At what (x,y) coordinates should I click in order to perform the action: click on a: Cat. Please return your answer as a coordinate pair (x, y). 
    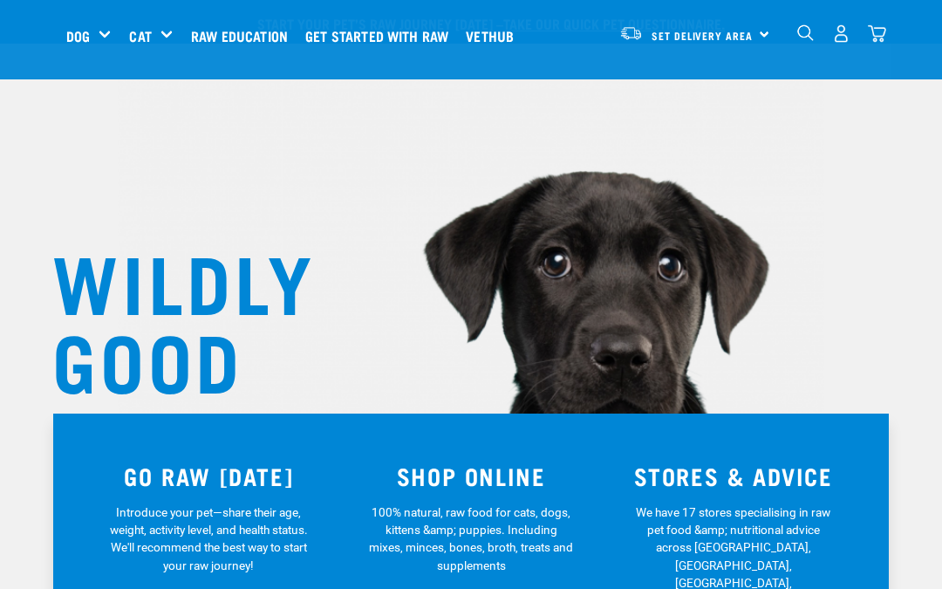
    Looking at the image, I should click on (140, 36).